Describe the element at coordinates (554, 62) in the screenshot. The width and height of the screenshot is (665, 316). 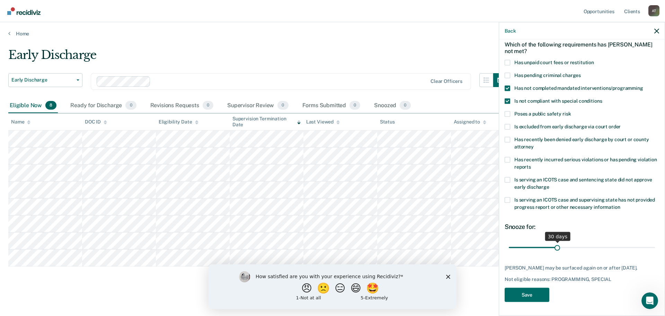
I see `span: Has unpaid court fees or restitution` at that location.